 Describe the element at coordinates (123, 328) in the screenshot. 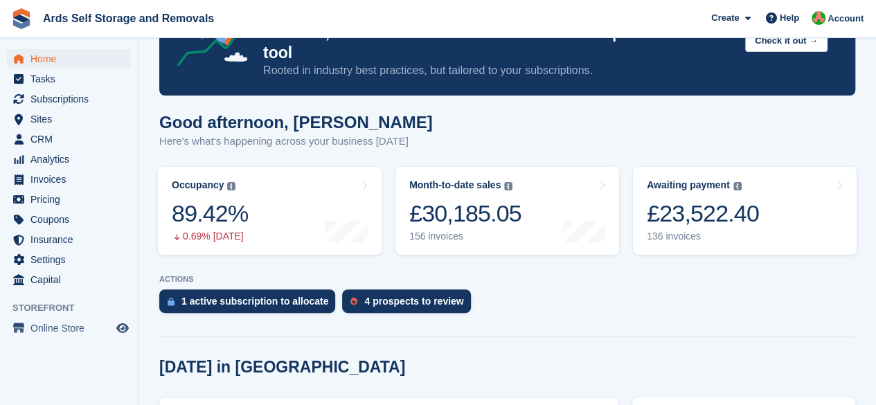

I see `a: Preview store` at that location.